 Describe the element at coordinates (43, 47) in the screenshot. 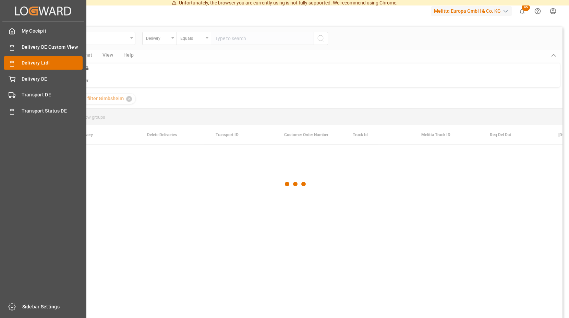

I see `a: Delivery DE Custom View` at that location.